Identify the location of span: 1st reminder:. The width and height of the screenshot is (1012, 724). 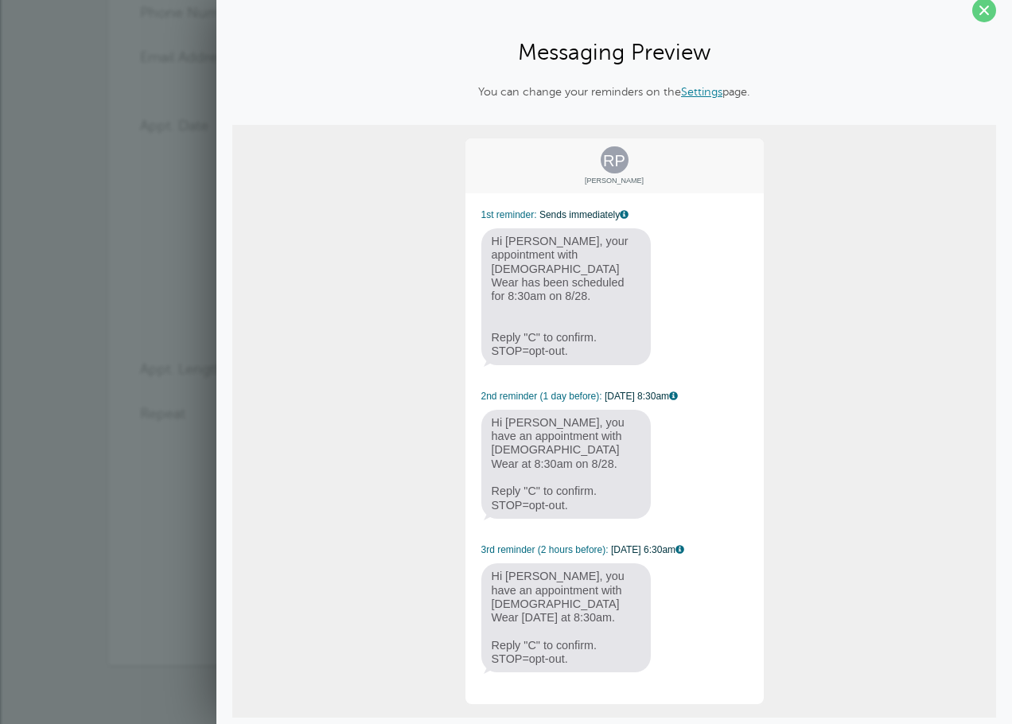
(509, 215).